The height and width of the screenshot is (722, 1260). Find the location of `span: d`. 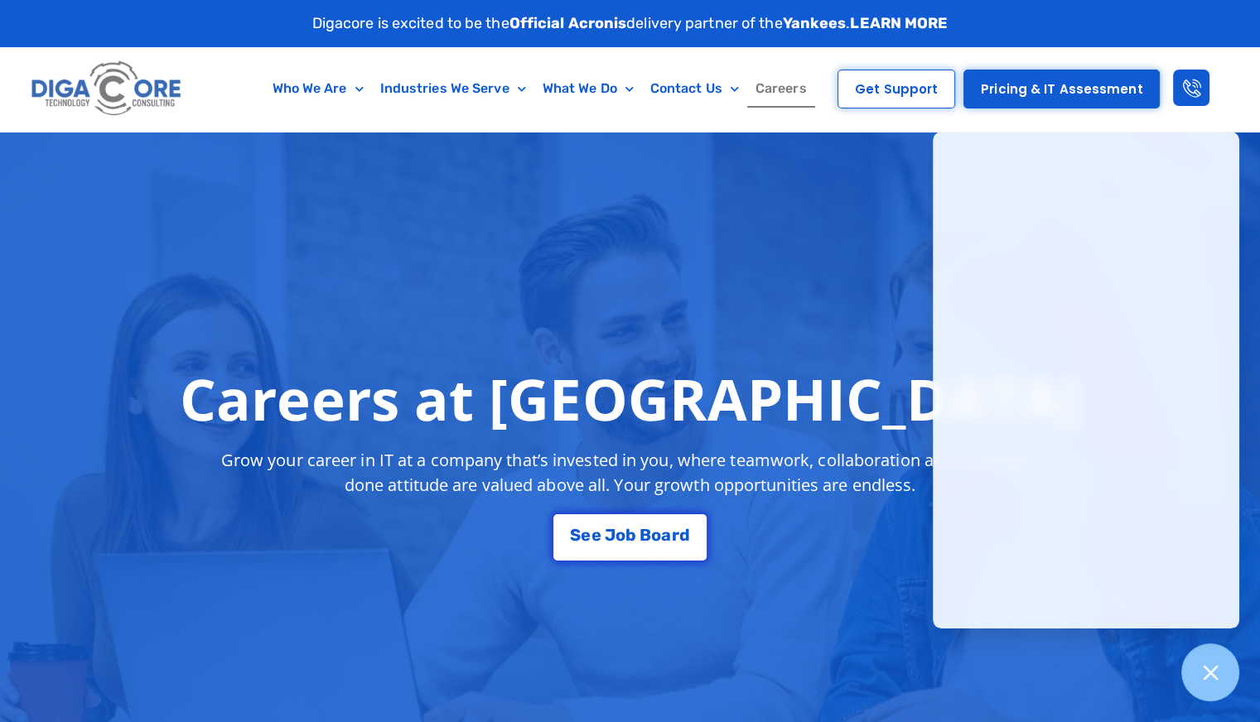

span: d is located at coordinates (684, 535).